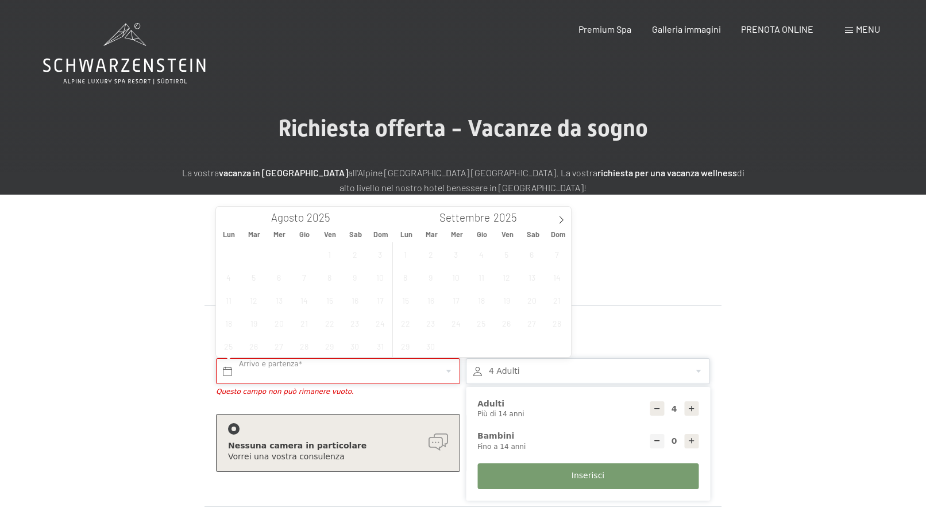  Describe the element at coordinates (287, 218) in the screenshot. I see `span: Agosto` at that location.